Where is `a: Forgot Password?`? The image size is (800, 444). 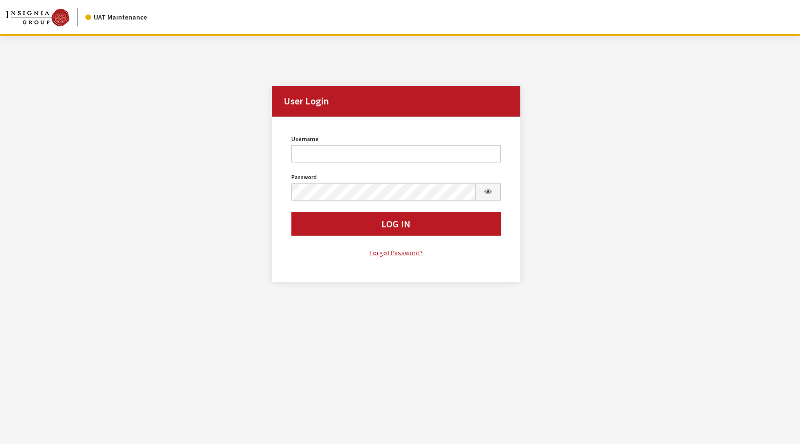
a: Forgot Password? is located at coordinates (396, 253).